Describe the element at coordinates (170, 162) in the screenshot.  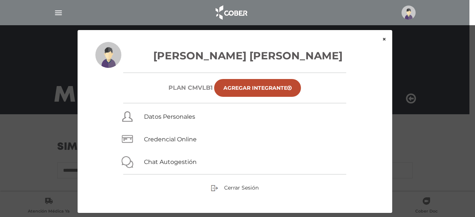
I see `a: Chat Autogestión` at that location.